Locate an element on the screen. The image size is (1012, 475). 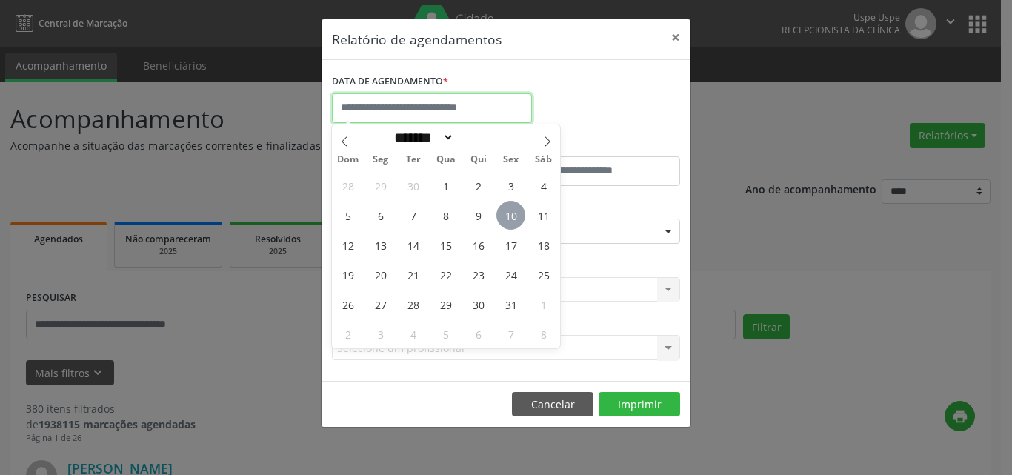
span: Novembro 5, 2025 is located at coordinates (445, 333).